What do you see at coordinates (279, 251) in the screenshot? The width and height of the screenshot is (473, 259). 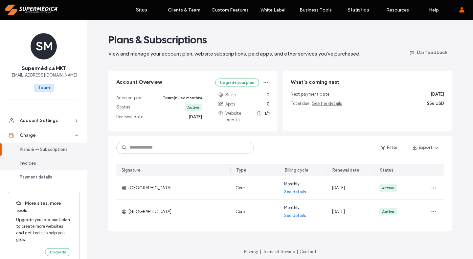 I see `a: Terms of Service` at bounding box center [279, 251].